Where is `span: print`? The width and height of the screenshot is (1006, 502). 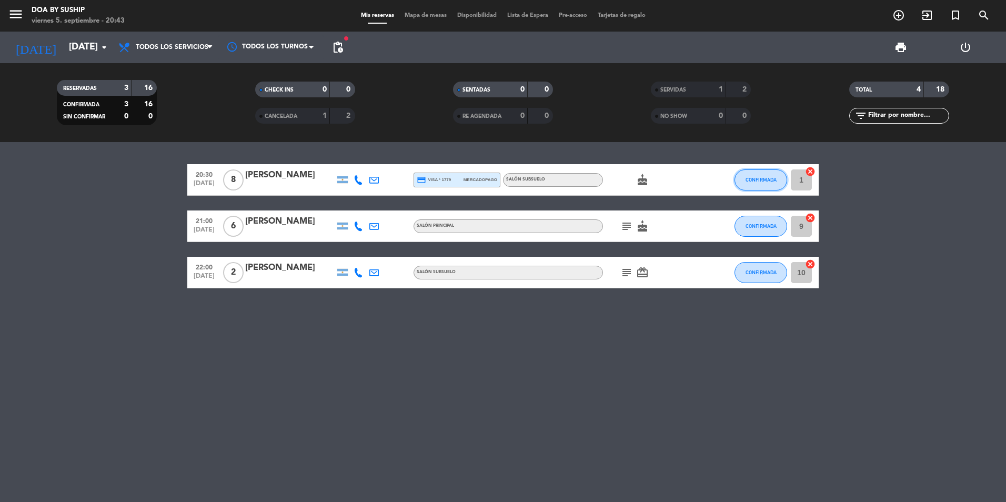
span: print is located at coordinates (900, 47).